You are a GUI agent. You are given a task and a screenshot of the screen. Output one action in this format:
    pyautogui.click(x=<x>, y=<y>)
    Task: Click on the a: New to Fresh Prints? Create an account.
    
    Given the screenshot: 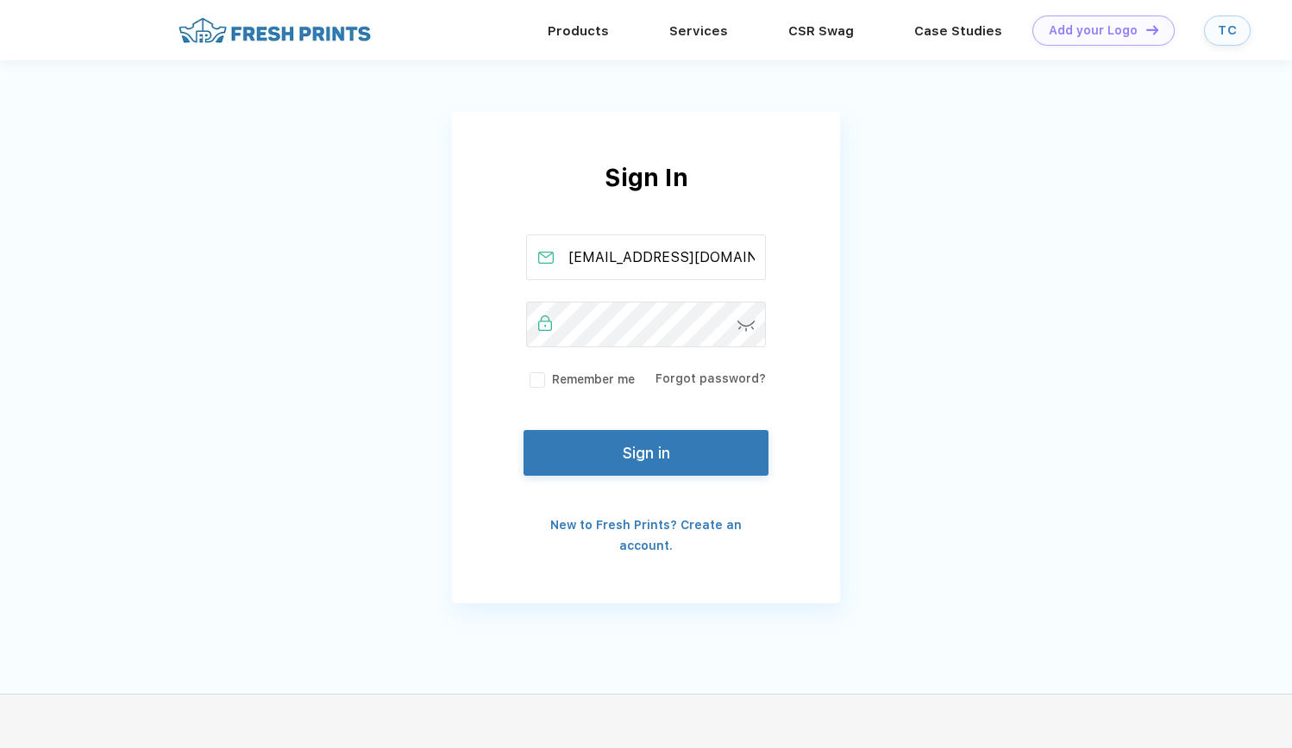 What is the action you would take?
    pyautogui.click(x=646, y=535)
    